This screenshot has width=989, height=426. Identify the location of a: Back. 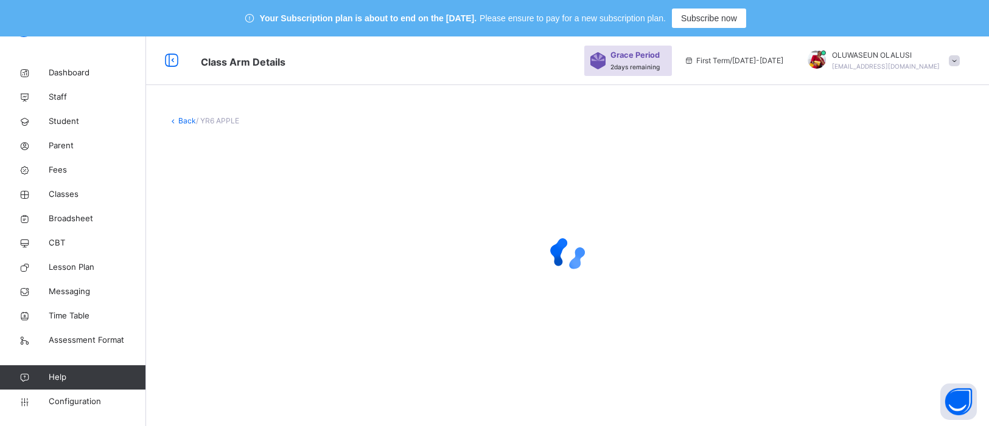
(187, 120).